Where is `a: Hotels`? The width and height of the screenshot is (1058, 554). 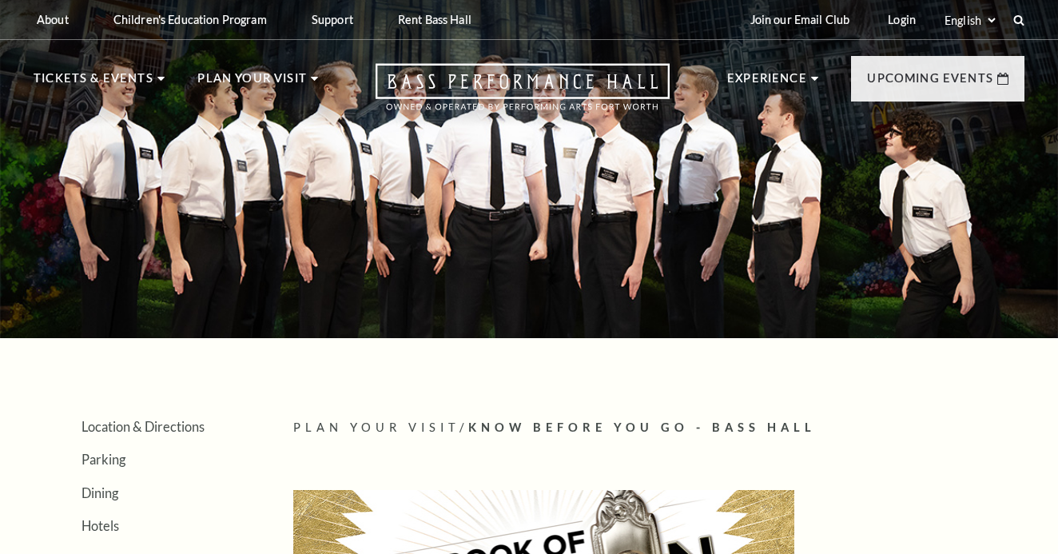 a: Hotels is located at coordinates (100, 525).